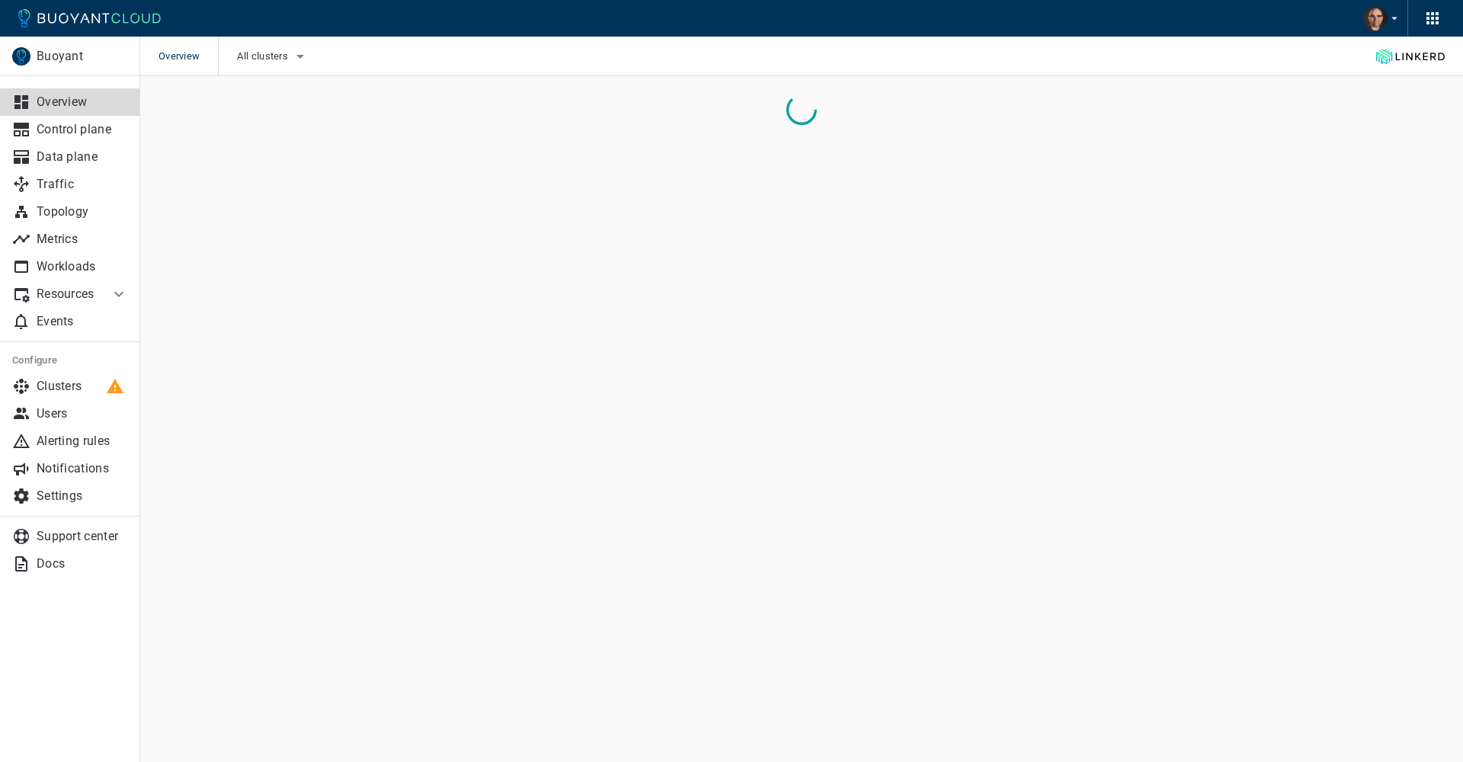  Describe the element at coordinates (70, 360) in the screenshot. I see `h5: Configure` at that location.